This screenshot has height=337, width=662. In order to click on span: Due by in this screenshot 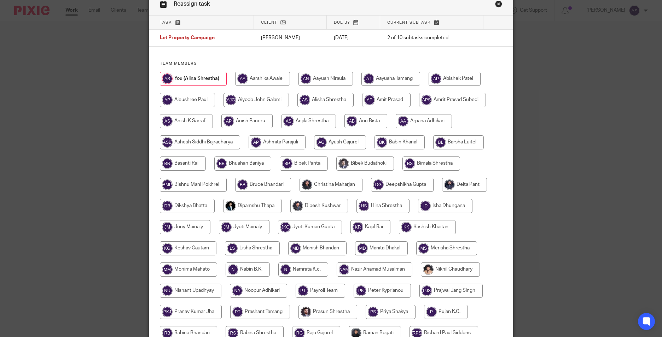, I will do `click(342, 22)`.